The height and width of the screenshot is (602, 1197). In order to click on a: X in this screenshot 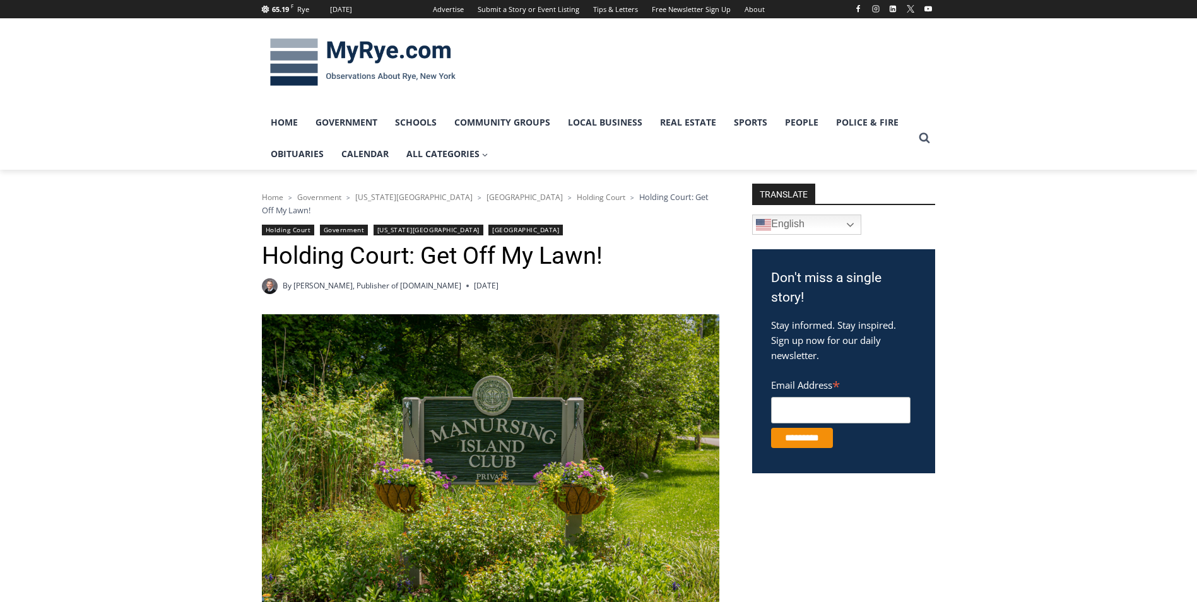, I will do `click(910, 9)`.